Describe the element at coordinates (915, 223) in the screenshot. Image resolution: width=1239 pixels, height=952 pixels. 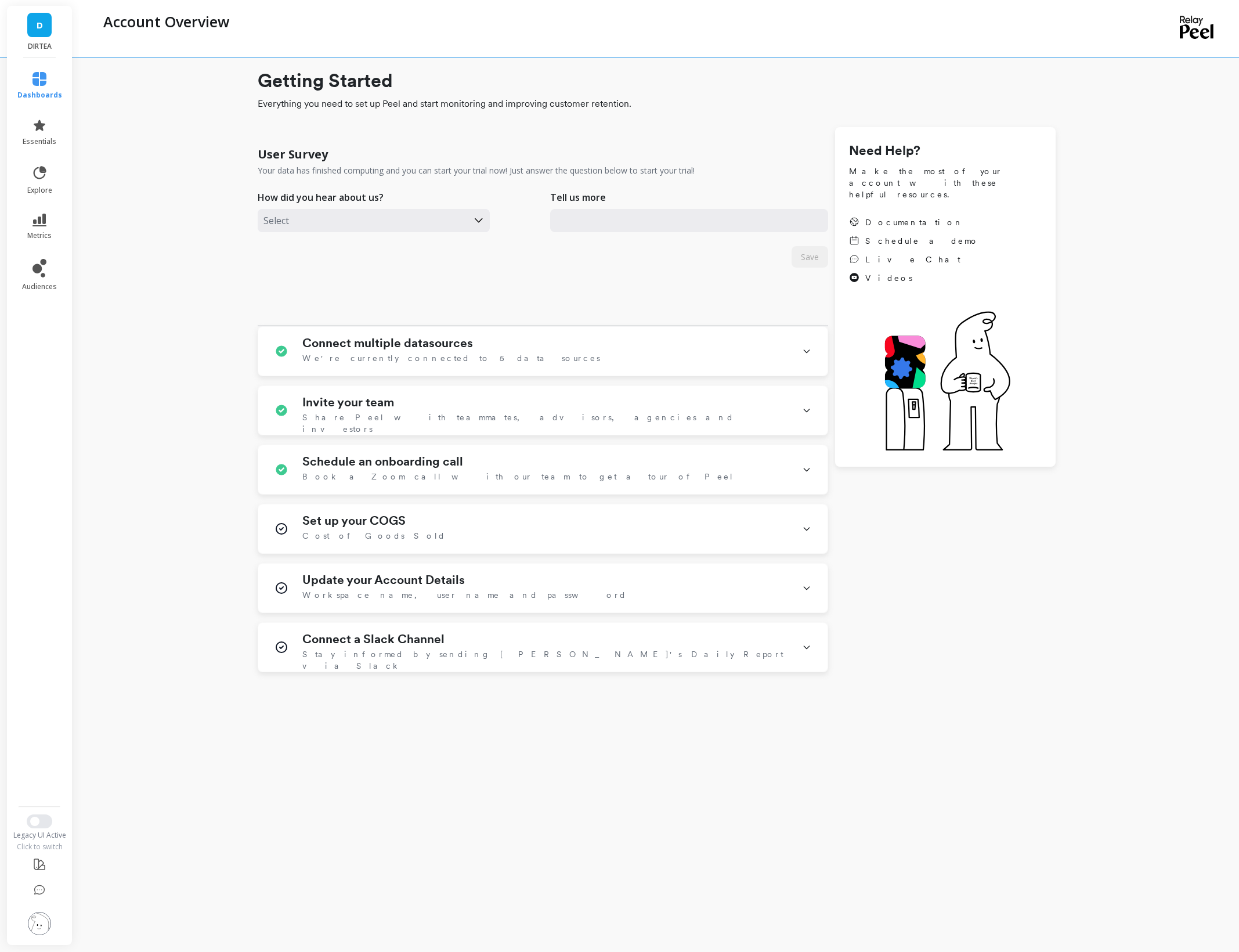
I see `span: Documentation` at that location.